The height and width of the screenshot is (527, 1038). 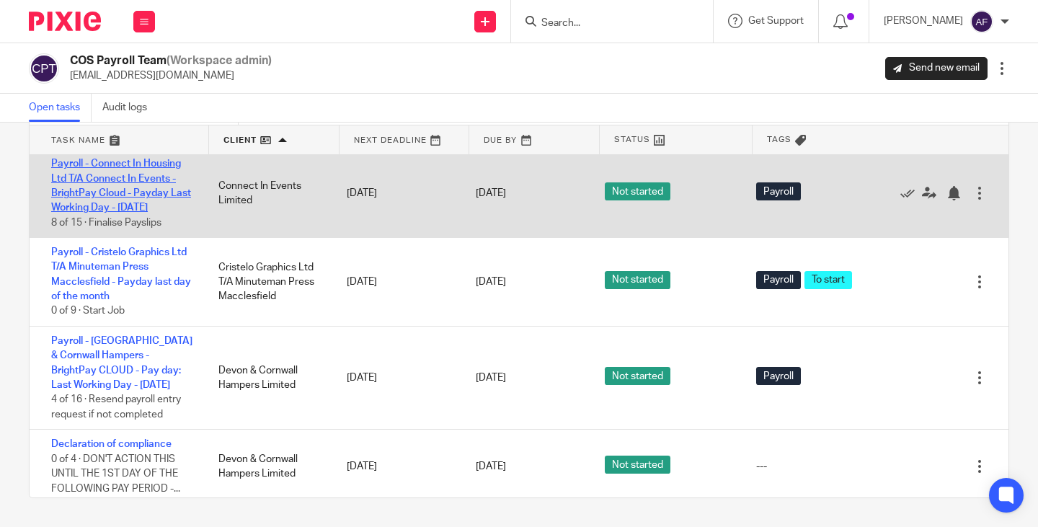 I want to click on a: Declaration of compliance, so click(x=111, y=444).